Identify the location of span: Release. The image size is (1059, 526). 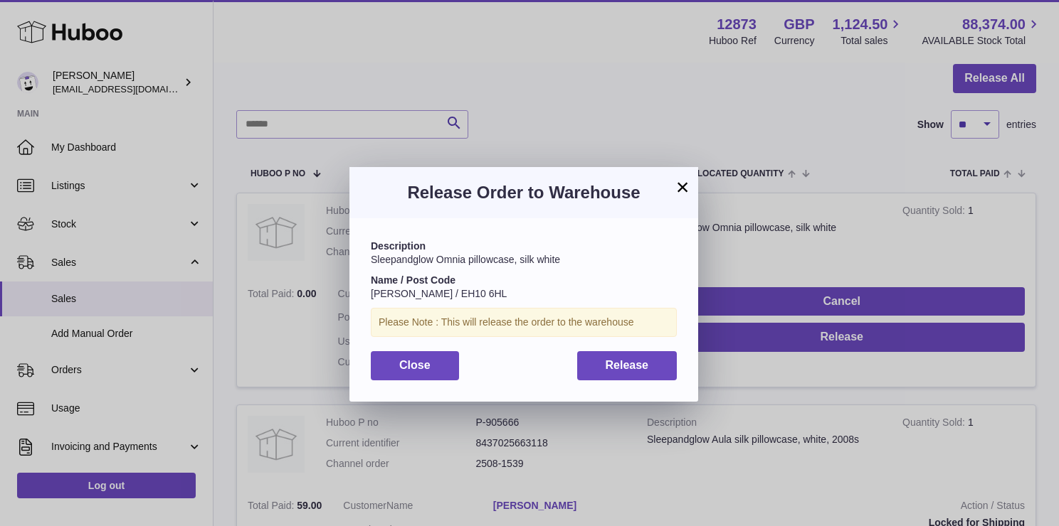
(627, 365).